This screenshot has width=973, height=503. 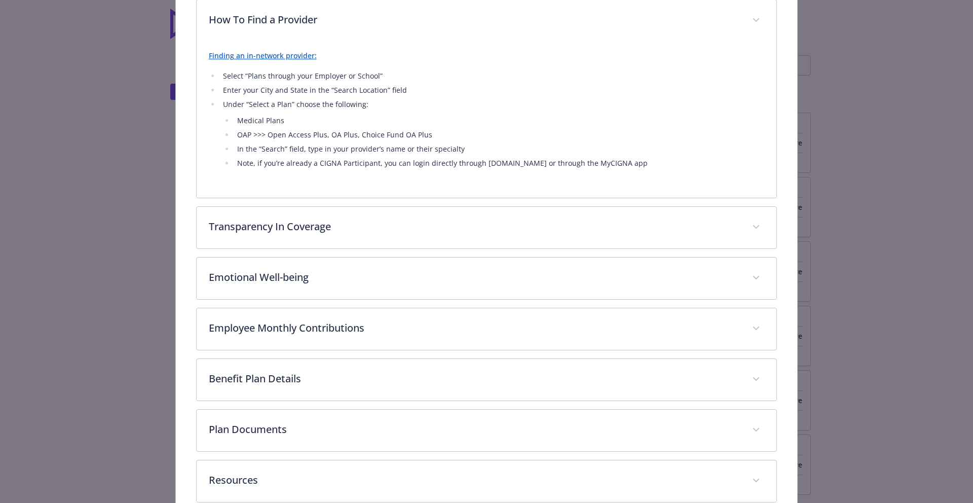 What do you see at coordinates (499, 135) in the screenshot?
I see `li: OAP >>> Open Access Plus, OA Plus, Choice Fund OA Plus` at bounding box center [499, 135].